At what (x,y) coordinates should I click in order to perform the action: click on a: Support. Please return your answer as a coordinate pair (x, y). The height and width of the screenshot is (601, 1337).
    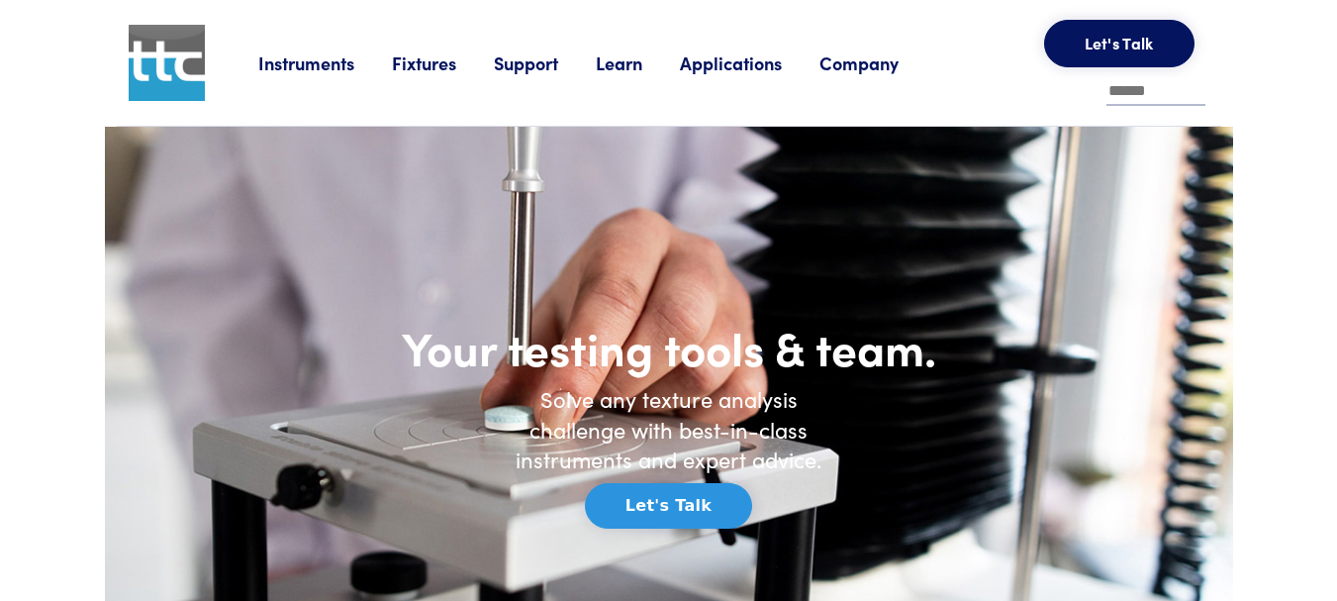
    Looking at the image, I should click on (544, 62).